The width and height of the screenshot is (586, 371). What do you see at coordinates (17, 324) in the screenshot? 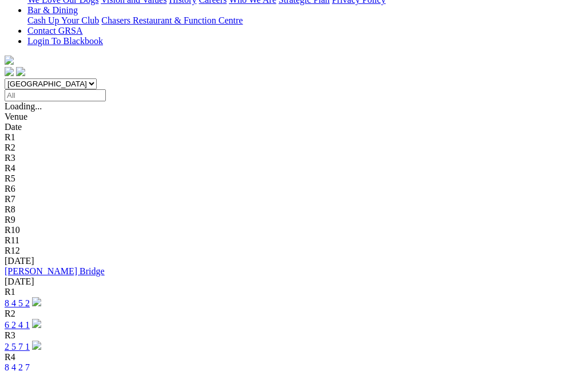
I see `a: 6 2 4 1` at bounding box center [17, 324].